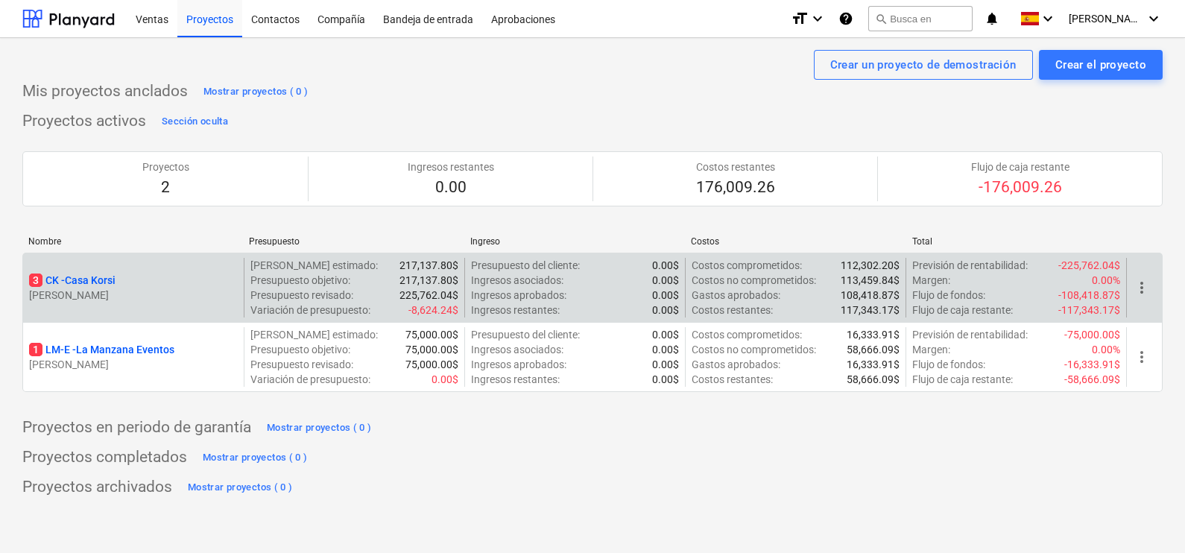 This screenshot has width=1185, height=553. Describe the element at coordinates (310, 379) in the screenshot. I see `p: Variación de presupuesto :` at that location.